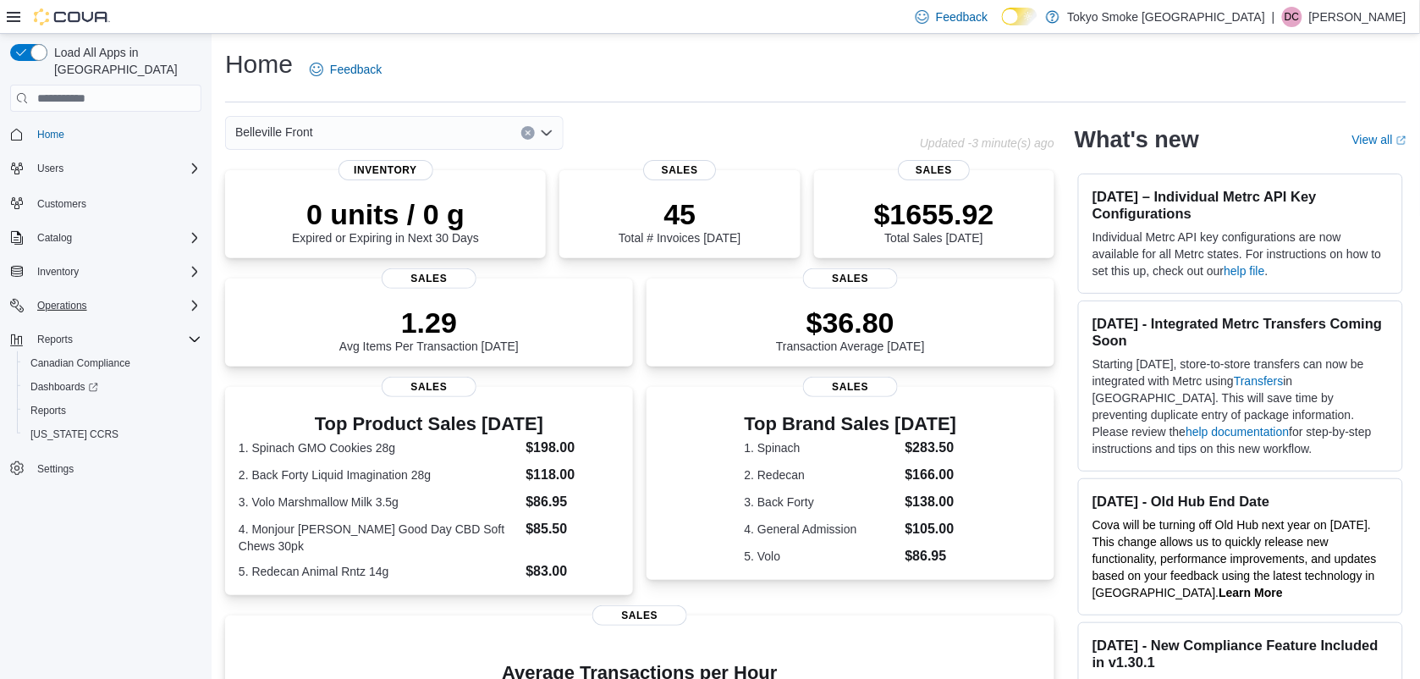 This screenshot has height=679, width=1420. I want to click on p: Updated -3 minute(s) ago, so click(987, 143).